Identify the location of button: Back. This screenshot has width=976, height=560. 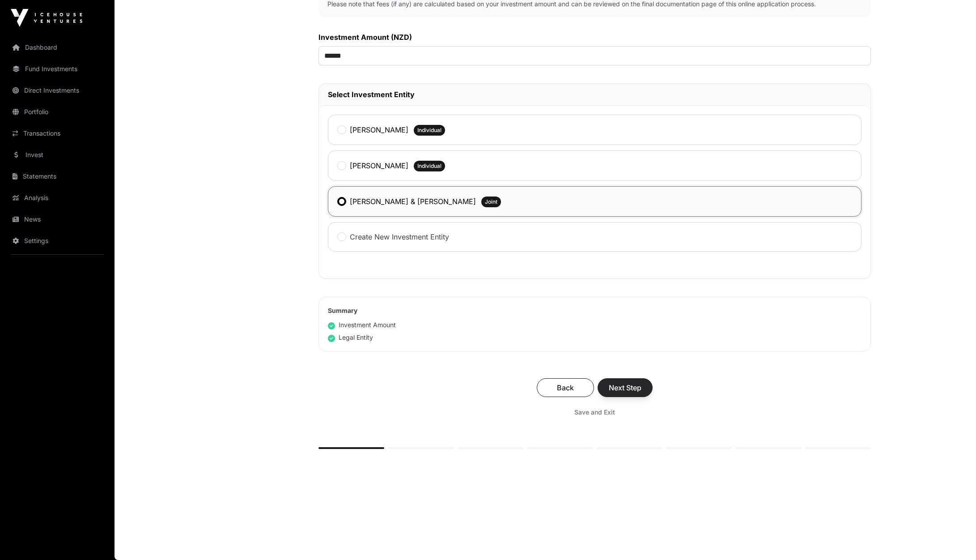
(566, 388).